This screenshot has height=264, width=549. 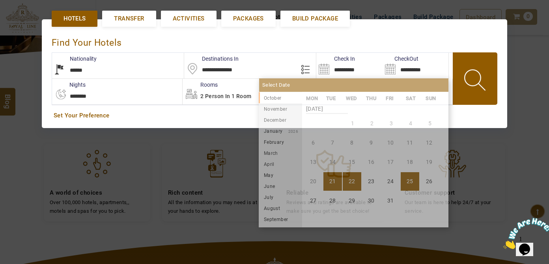 I want to click on li: Thursday, 30 October 2025, so click(x=371, y=201).